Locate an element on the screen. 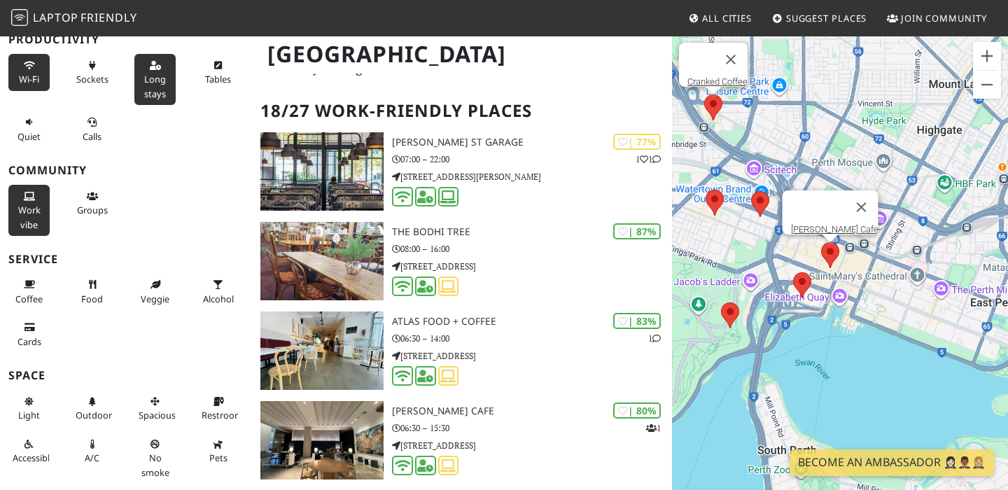 This screenshot has width=1008, height=490. button: Quiet is located at coordinates (29, 129).